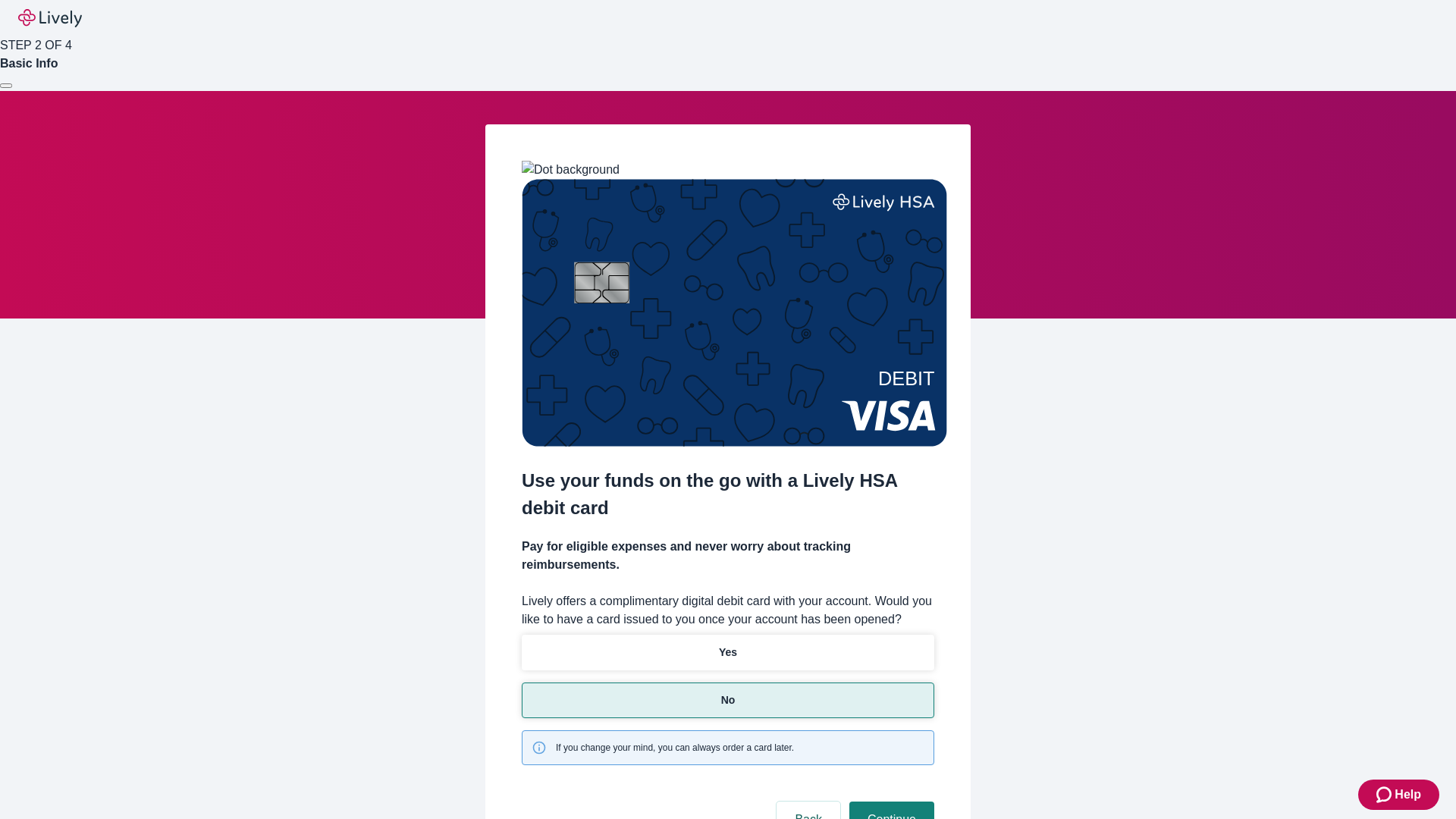  Describe the element at coordinates (734, 313) in the screenshot. I see `img: Debit card` at that location.